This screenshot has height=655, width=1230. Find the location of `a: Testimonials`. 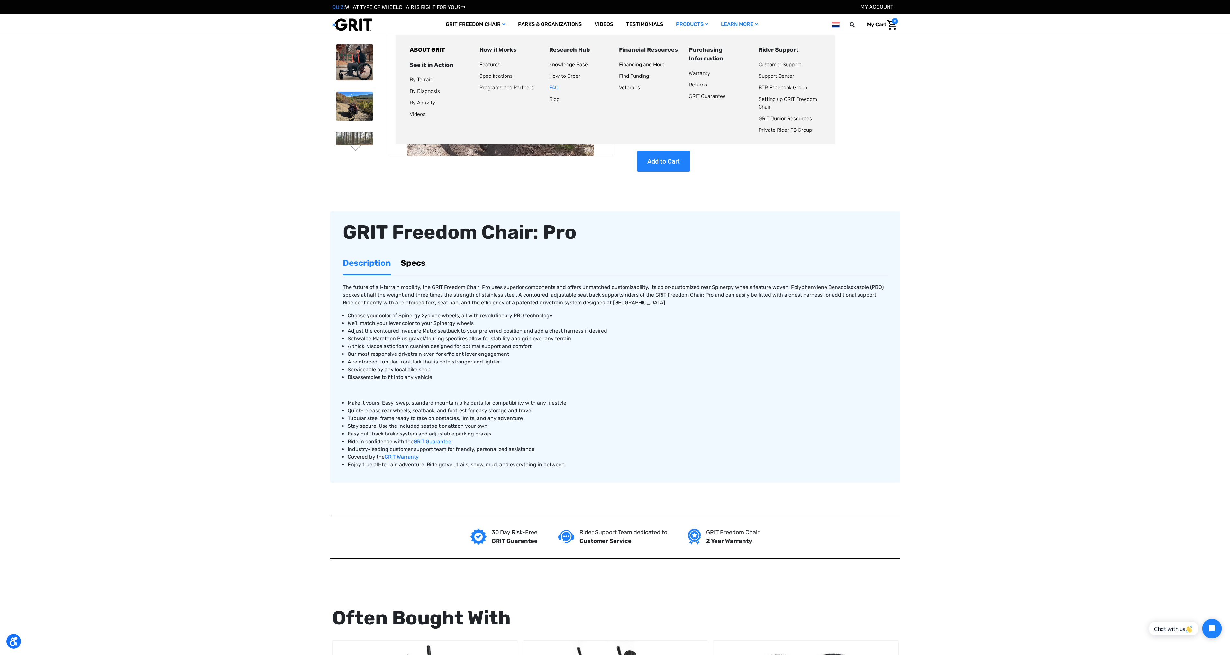

a: Testimonials is located at coordinates (644, 24).